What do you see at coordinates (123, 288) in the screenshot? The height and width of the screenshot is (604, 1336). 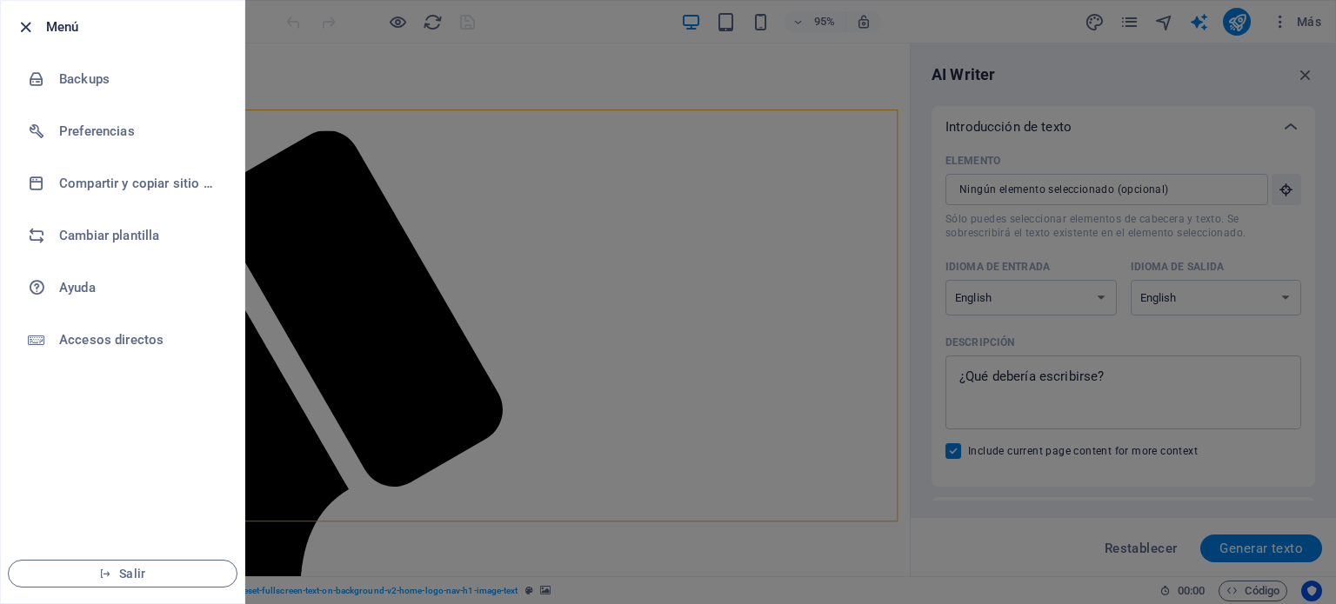 I see `a: Ayuda` at bounding box center [123, 288].